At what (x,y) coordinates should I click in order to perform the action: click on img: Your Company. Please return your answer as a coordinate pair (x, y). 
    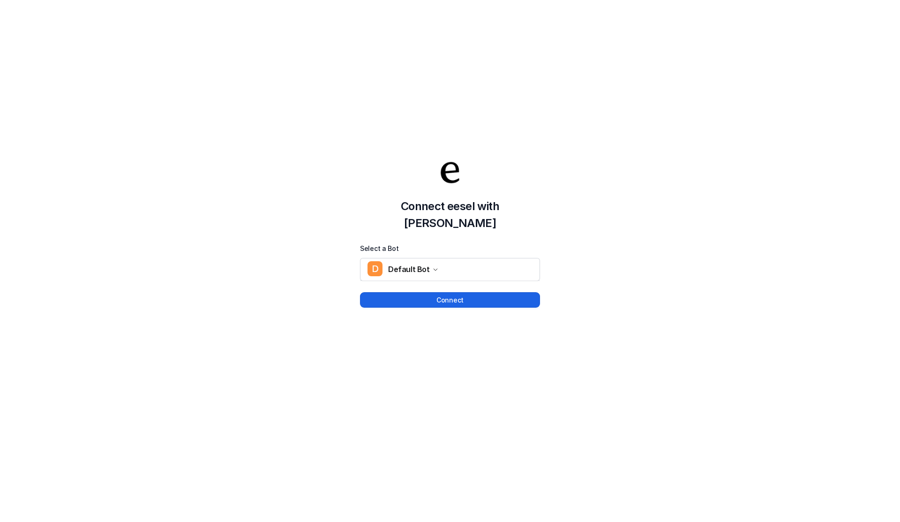
    Looking at the image, I should click on (450, 173).